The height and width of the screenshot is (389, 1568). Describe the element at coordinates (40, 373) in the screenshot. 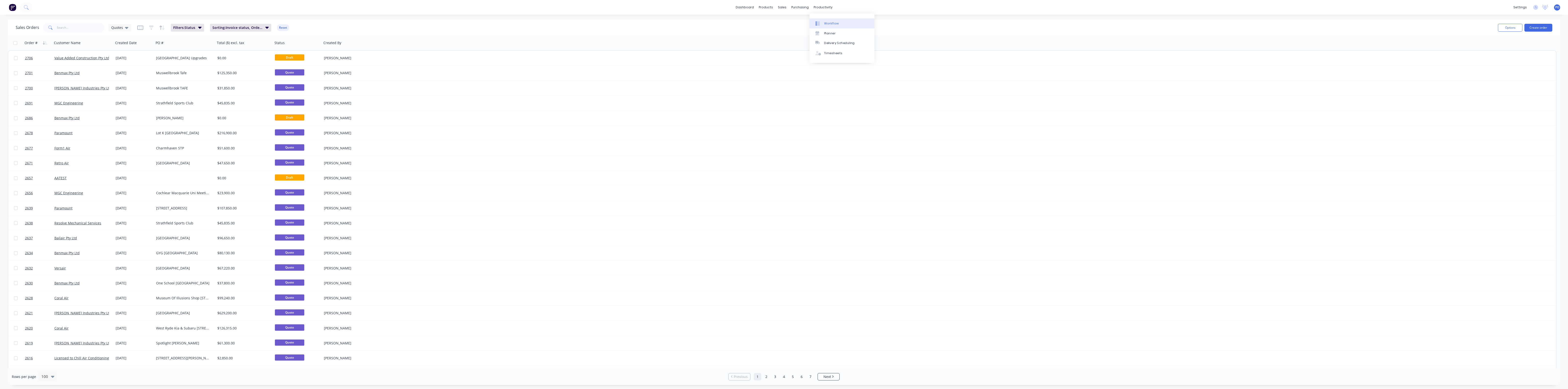

I see `a: 2615` at that location.